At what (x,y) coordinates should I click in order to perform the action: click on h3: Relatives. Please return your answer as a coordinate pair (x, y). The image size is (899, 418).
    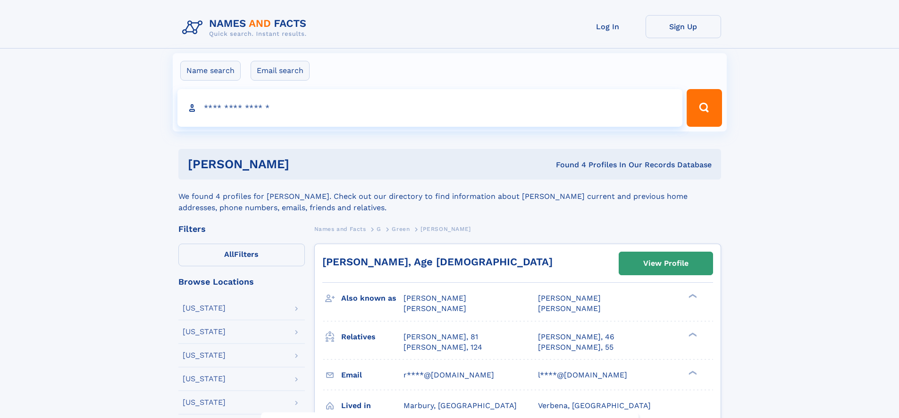
    Looking at the image, I should click on (372, 337).